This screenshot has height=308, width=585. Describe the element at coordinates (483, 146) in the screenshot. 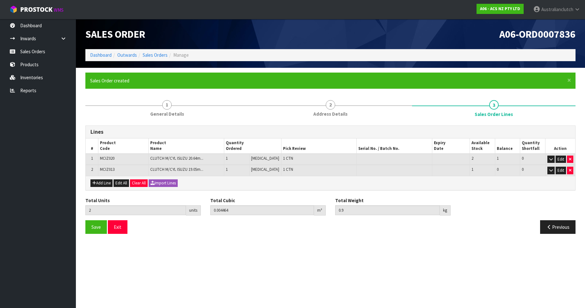

I see `th: Available Stock` at that location.